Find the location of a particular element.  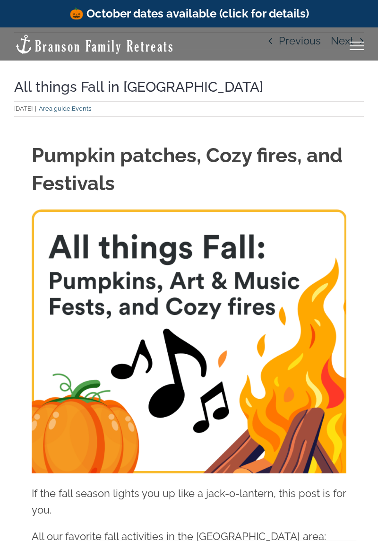

img: Branson Family Retreats Logo is located at coordinates (94, 44).